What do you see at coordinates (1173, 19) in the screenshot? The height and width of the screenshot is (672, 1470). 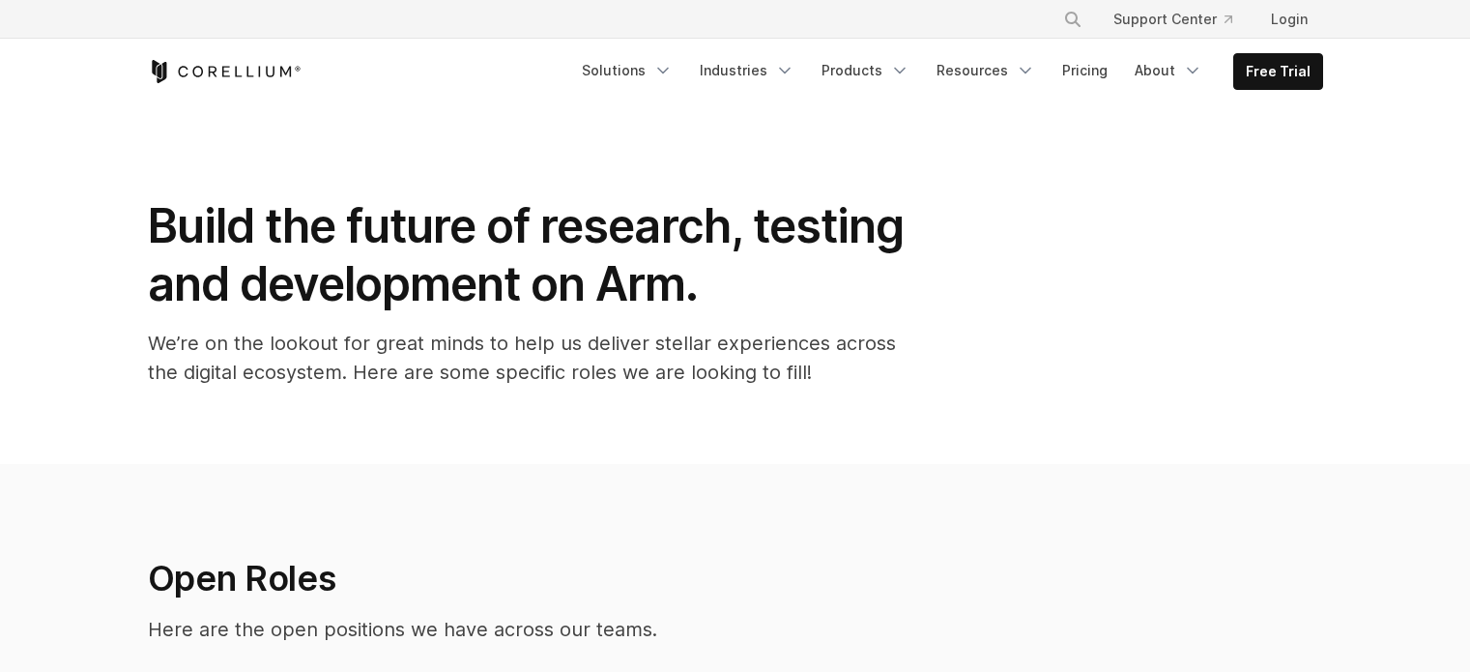 I see `a: Support Center` at bounding box center [1173, 19].